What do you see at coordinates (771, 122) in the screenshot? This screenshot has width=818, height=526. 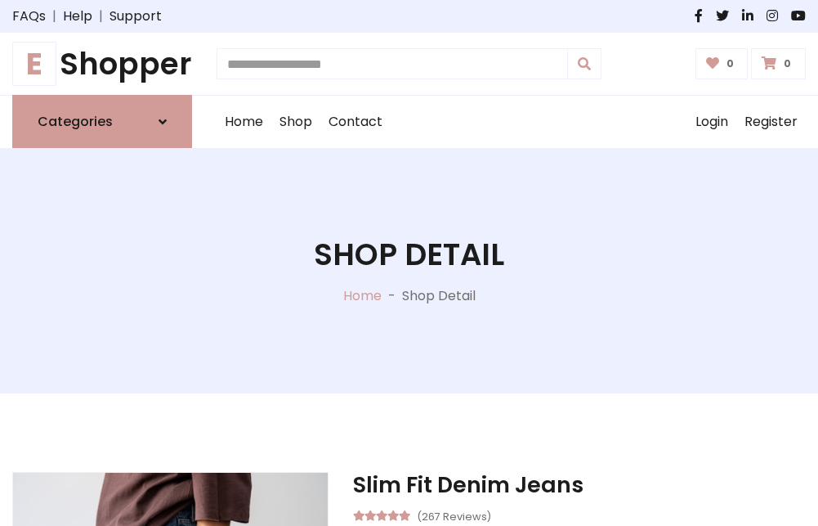 I see `a: Register` at bounding box center [771, 122].